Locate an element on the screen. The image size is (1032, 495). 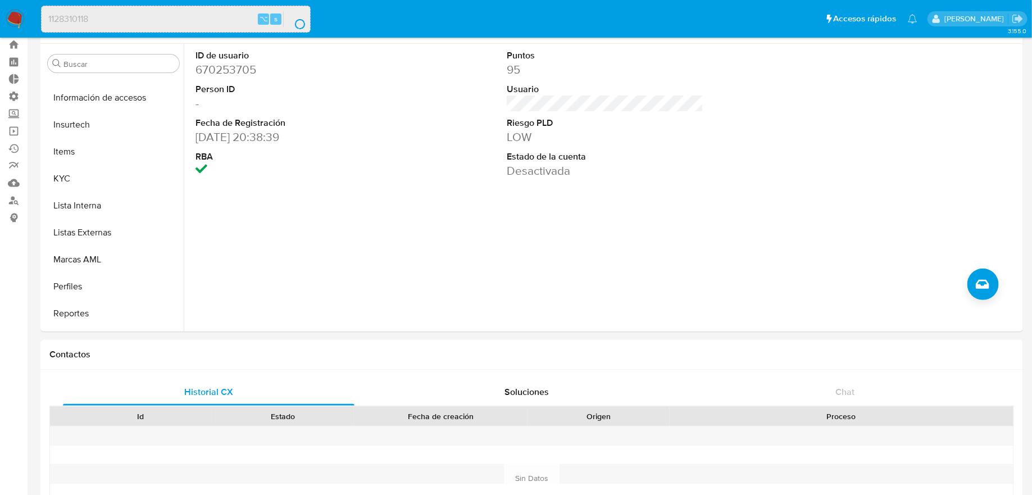
button: Marcas AML is located at coordinates (113, 260).